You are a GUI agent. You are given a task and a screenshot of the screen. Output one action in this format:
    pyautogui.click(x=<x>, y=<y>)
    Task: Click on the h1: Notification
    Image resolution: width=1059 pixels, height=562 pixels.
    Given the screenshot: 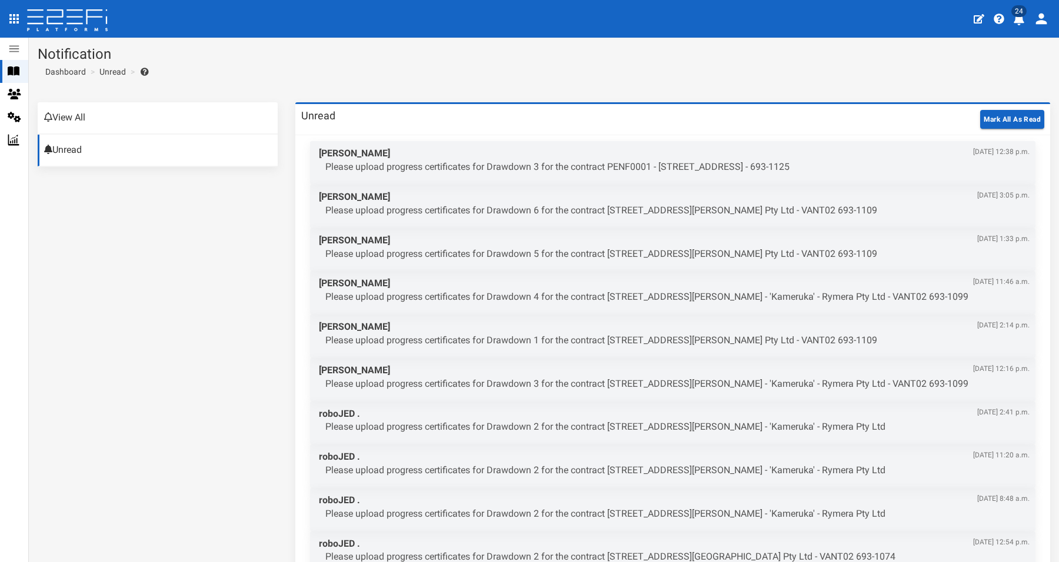 What is the action you would take?
    pyautogui.click(x=543, y=54)
    